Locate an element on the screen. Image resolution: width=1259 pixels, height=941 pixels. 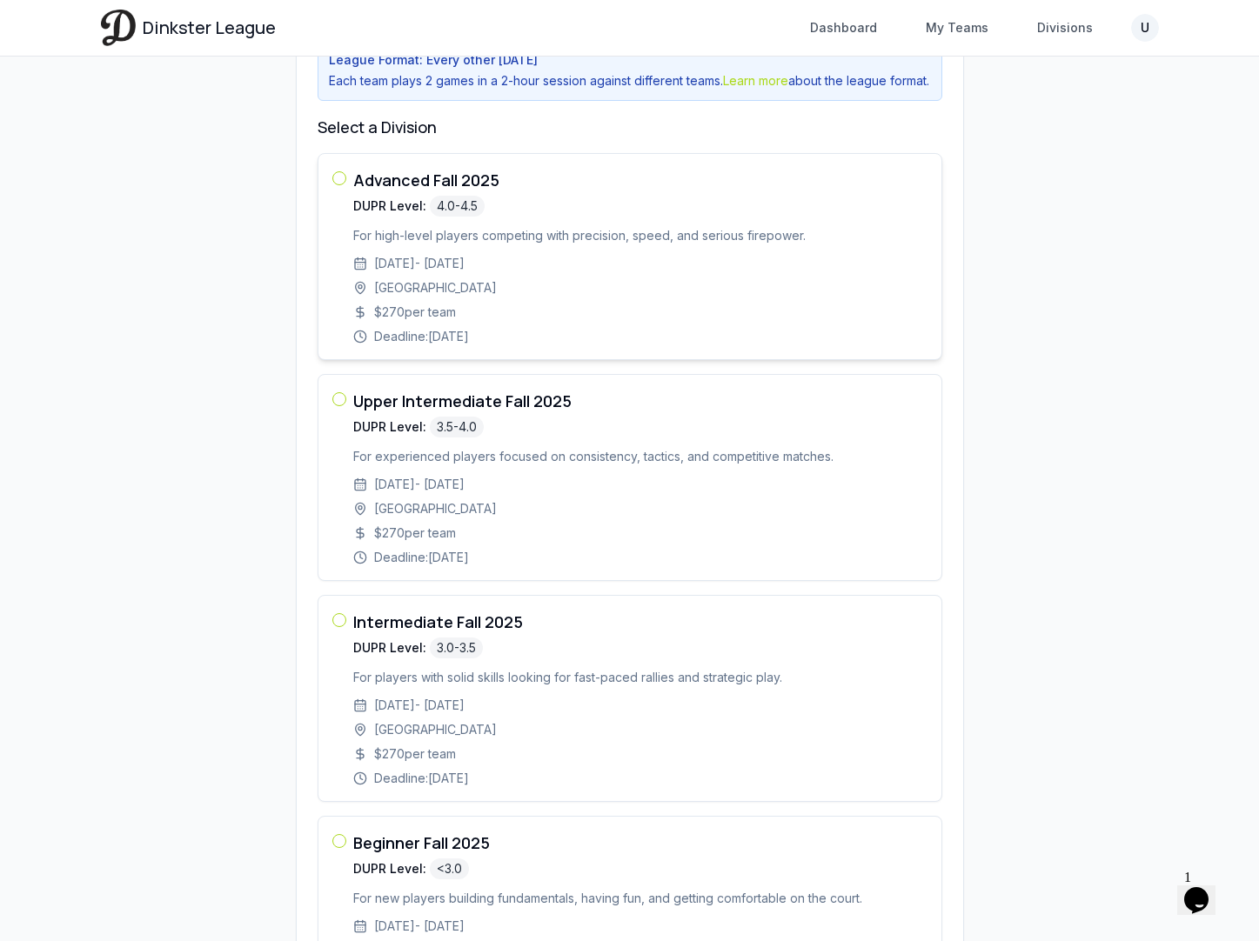
span: <3.0 is located at coordinates (449, 869).